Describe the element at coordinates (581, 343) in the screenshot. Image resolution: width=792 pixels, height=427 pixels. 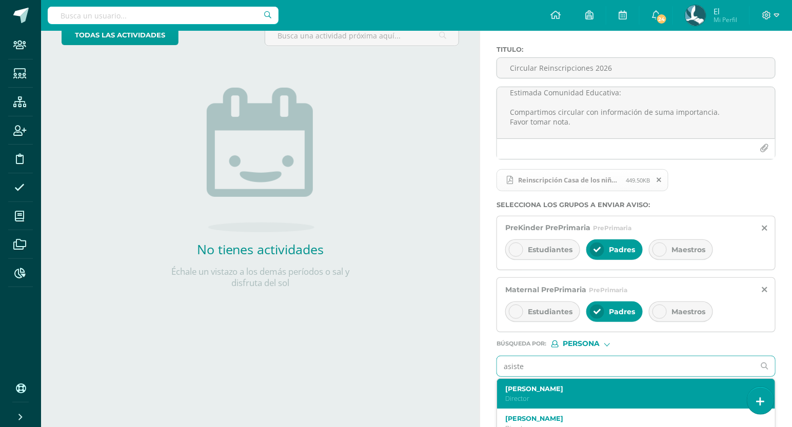
I see `span: Persona` at that location.